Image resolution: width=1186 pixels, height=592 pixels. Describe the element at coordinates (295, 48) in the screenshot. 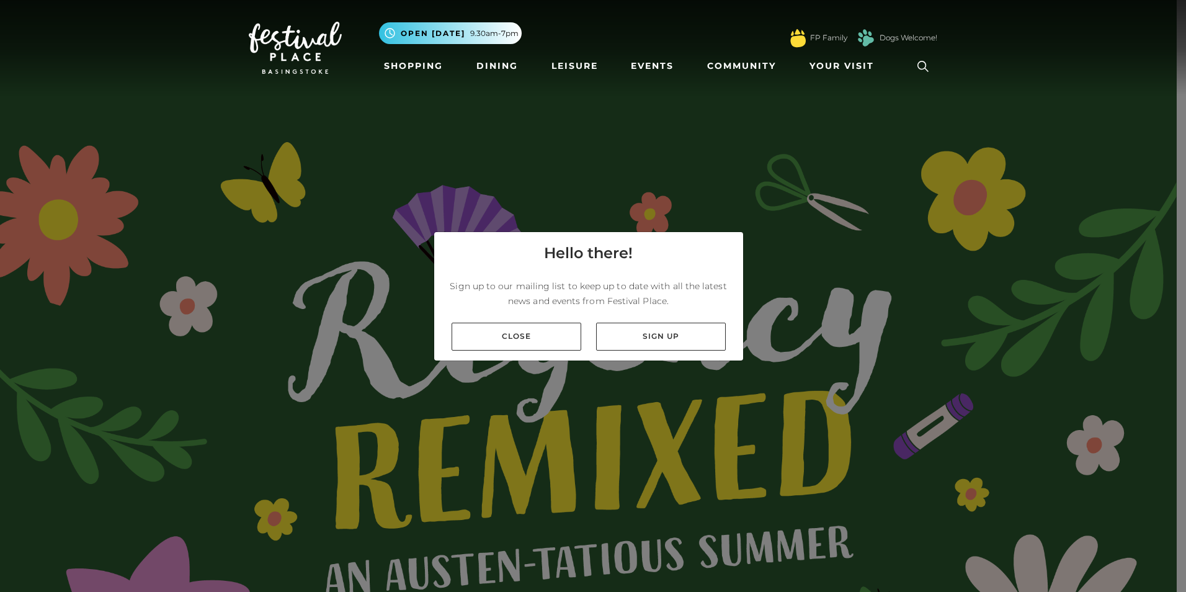

I see `img: Festival Place Logo` at that location.